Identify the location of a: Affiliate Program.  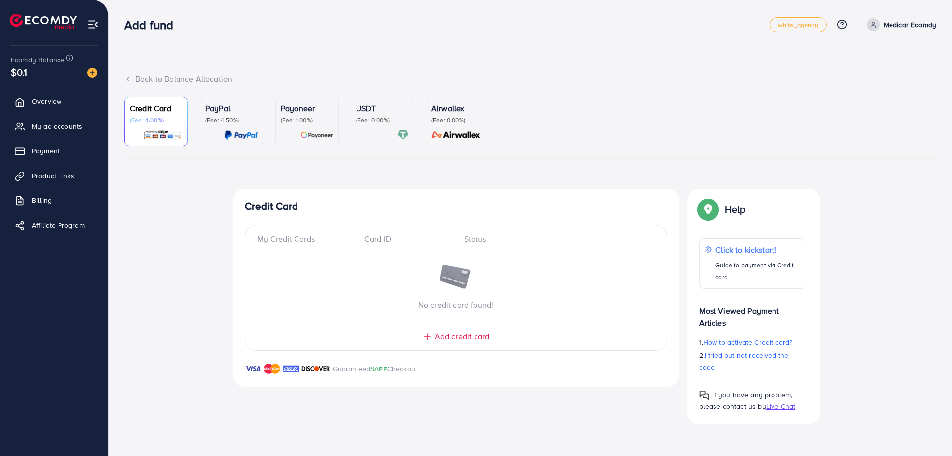
(54, 225).